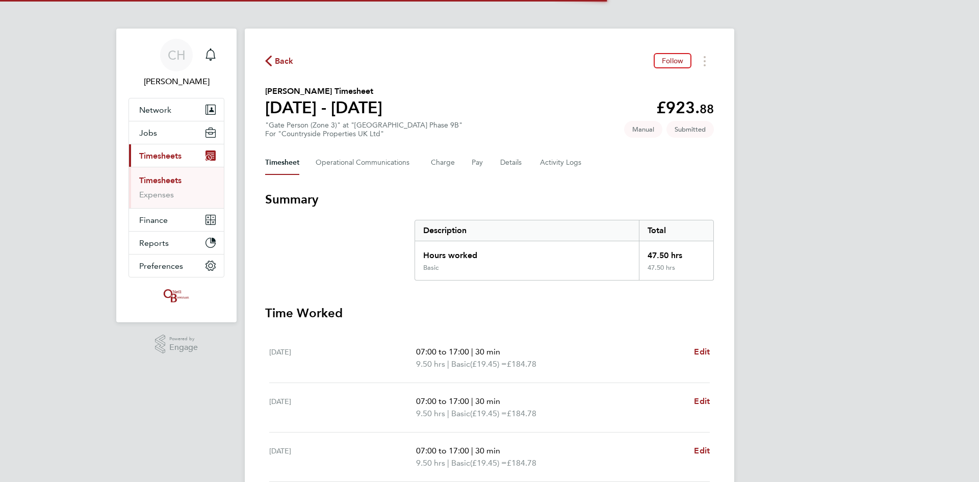  What do you see at coordinates (184, 347) in the screenshot?
I see `span: Engage` at bounding box center [184, 347].